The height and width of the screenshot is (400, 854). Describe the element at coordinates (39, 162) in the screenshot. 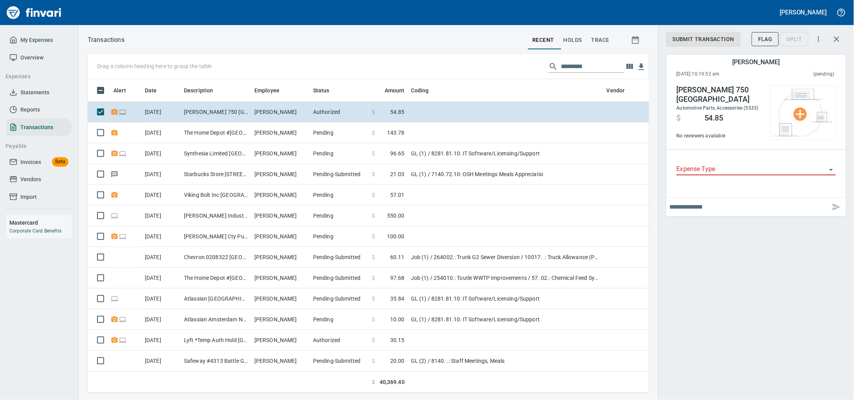

I see `a: InvoicesBeta` at that location.